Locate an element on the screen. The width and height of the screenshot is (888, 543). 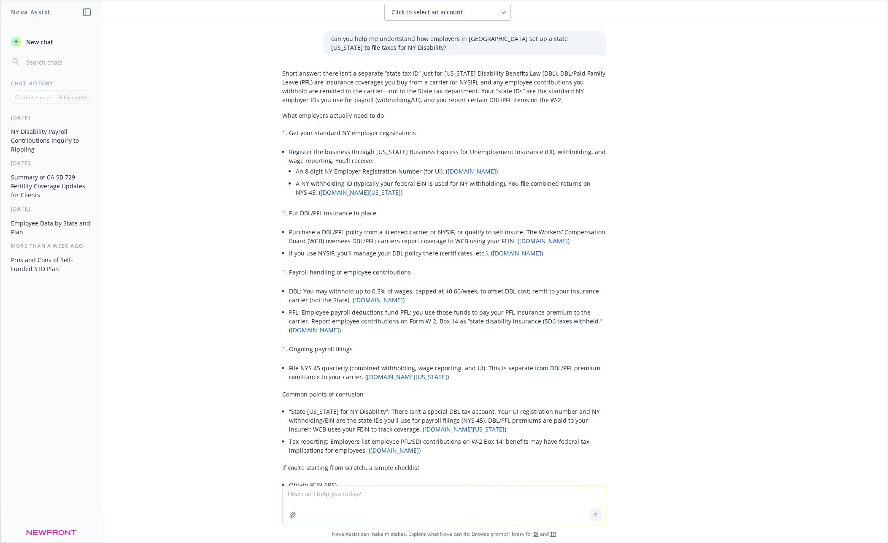
li: Obtain FEIN (IRS). is located at coordinates (448, 484).